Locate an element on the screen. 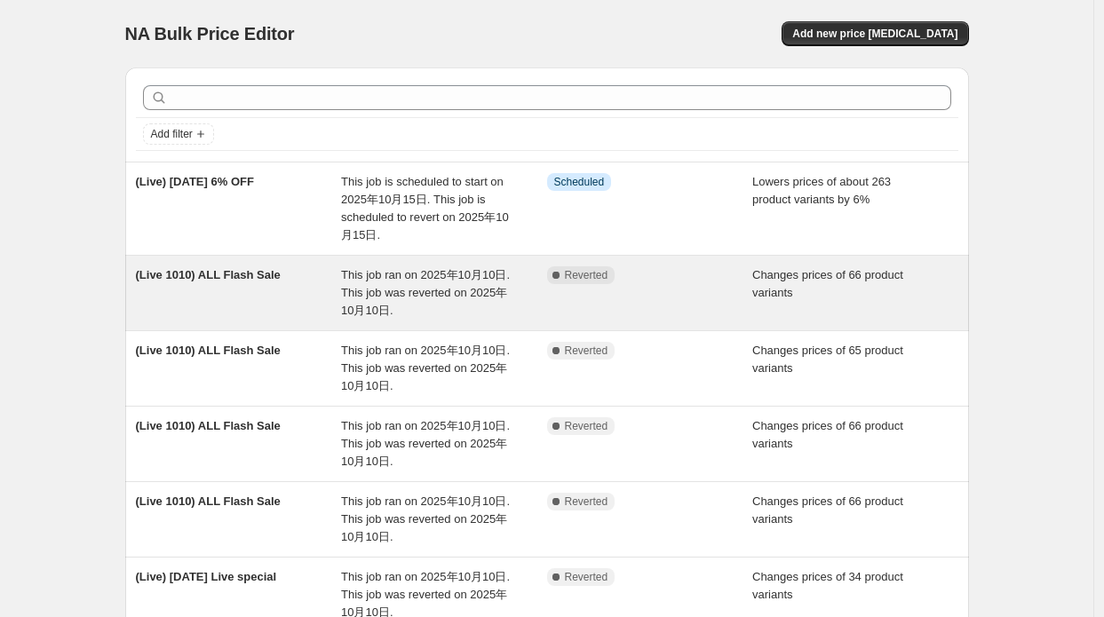 The image size is (1104, 617). span: Lowers prices of about 263 product variants by 6% is located at coordinates (822, 190).